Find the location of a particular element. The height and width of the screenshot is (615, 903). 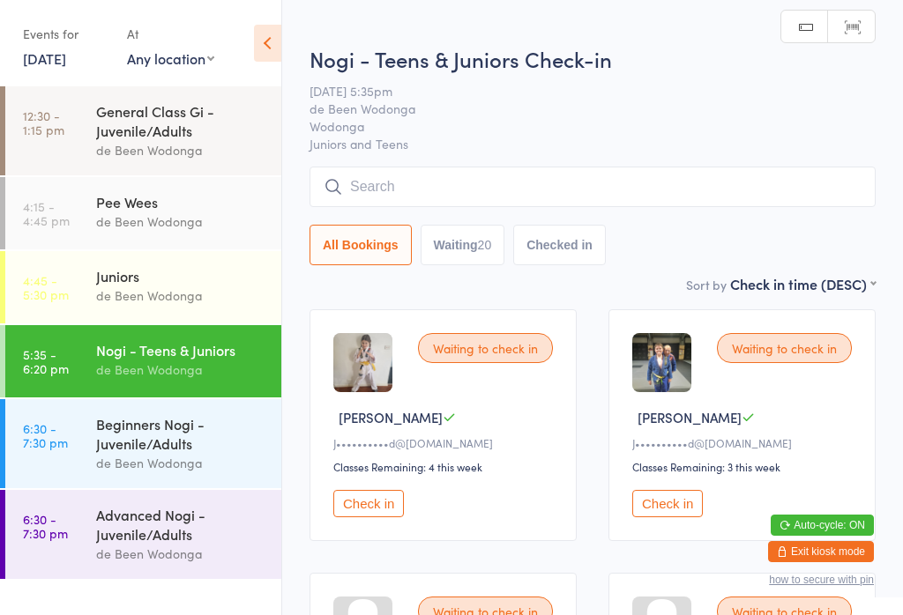

img: image1748413877.png is located at coordinates (362, 362).